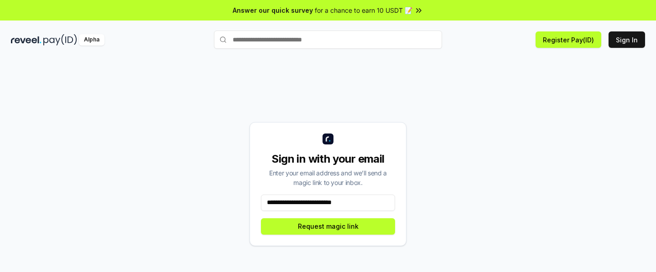 The height and width of the screenshot is (272, 656). What do you see at coordinates (328, 159) in the screenshot?
I see `div: Sign in with your email` at bounding box center [328, 159].